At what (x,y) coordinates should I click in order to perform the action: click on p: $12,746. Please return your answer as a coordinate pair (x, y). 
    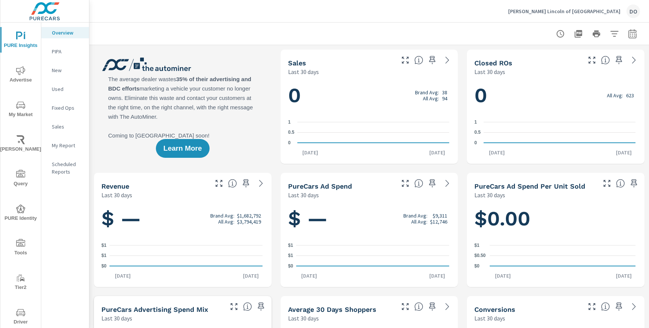
    Looking at the image, I should click on (438, 221).